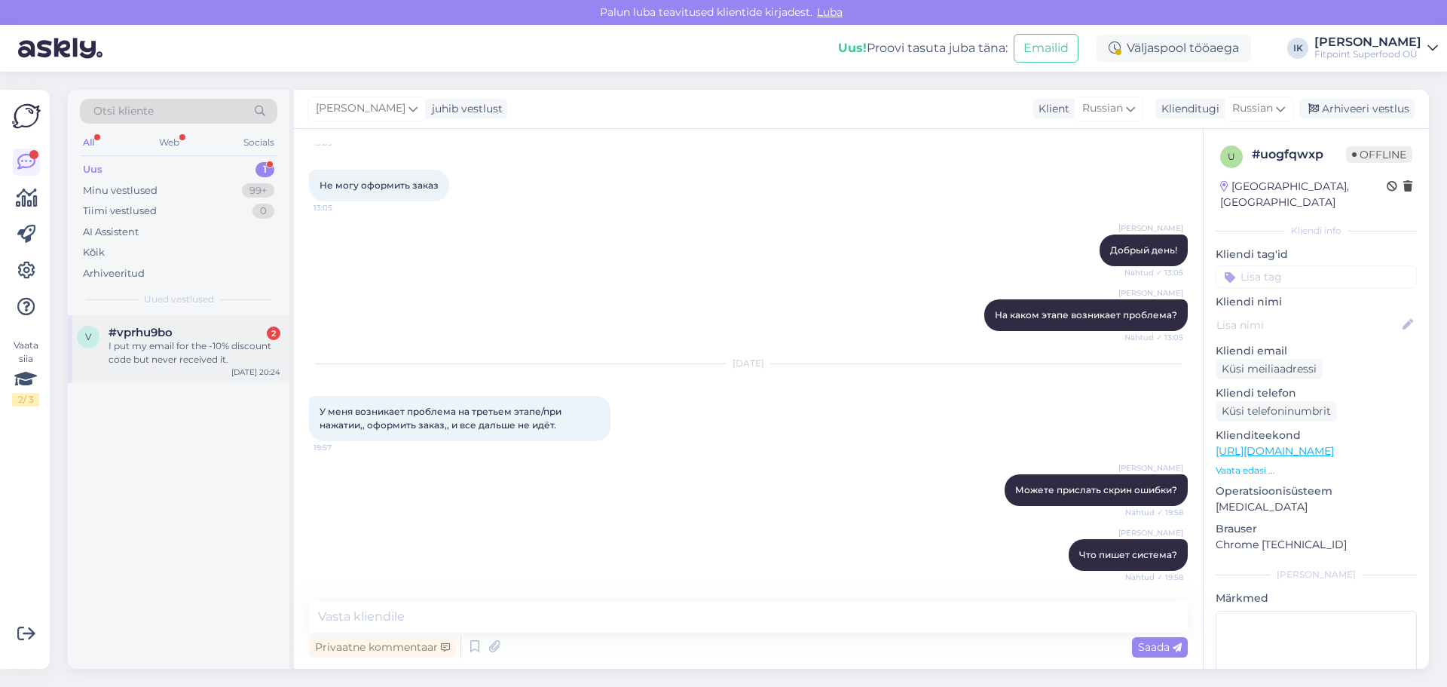 The height and width of the screenshot is (687, 1447). Describe the element at coordinates (830, 12) in the screenshot. I see `span: Luba` at that location.